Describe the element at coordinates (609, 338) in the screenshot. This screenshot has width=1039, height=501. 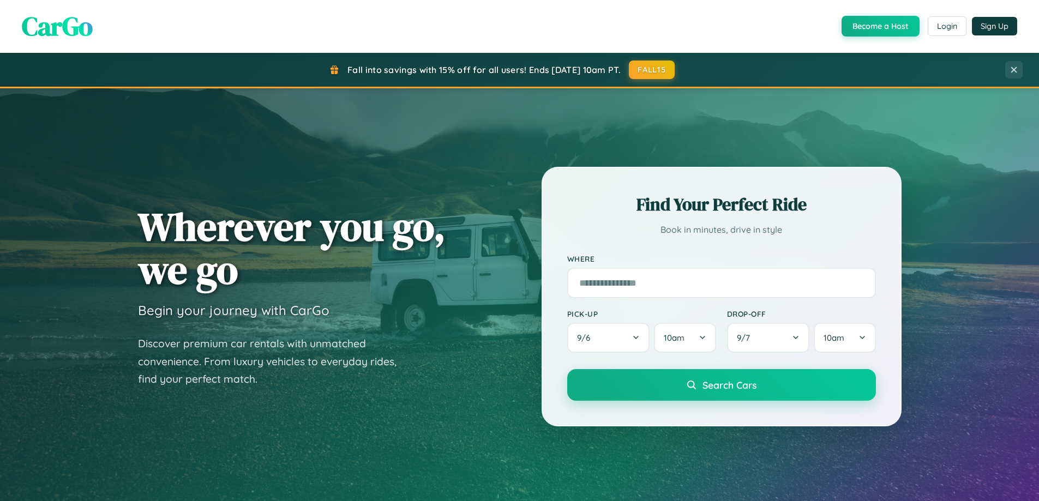
I see `button: 9/6` at that location.